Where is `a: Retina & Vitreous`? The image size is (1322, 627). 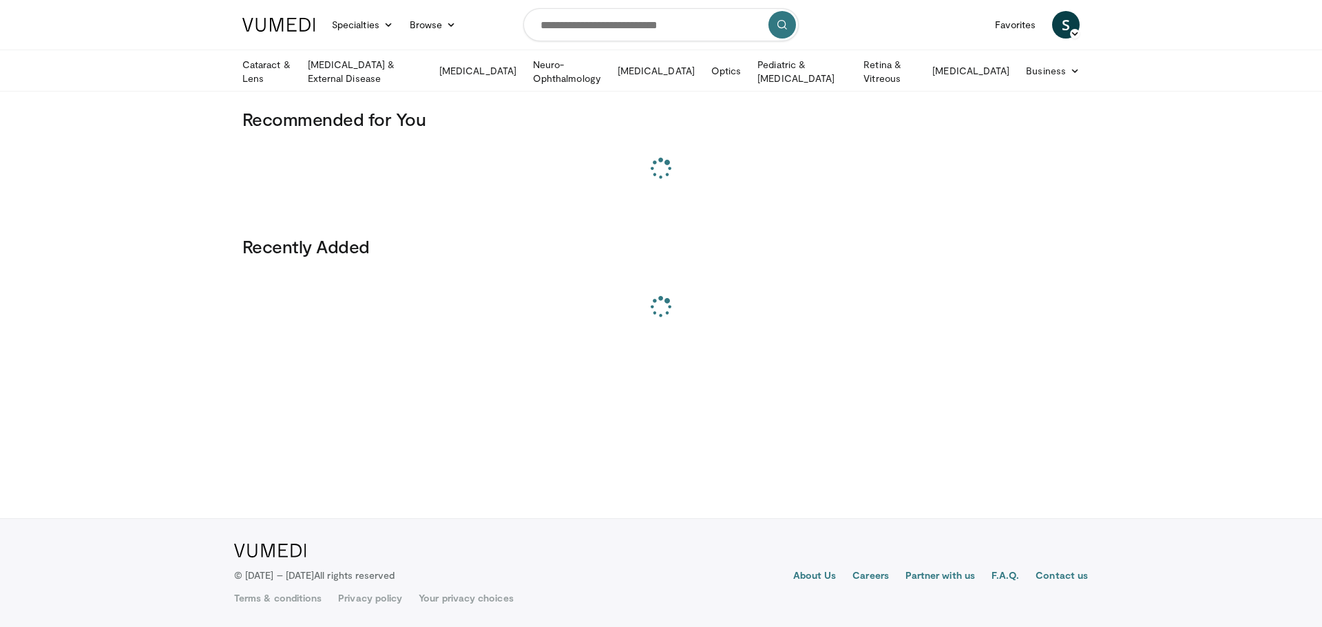 a: Retina & Vitreous is located at coordinates (890, 72).